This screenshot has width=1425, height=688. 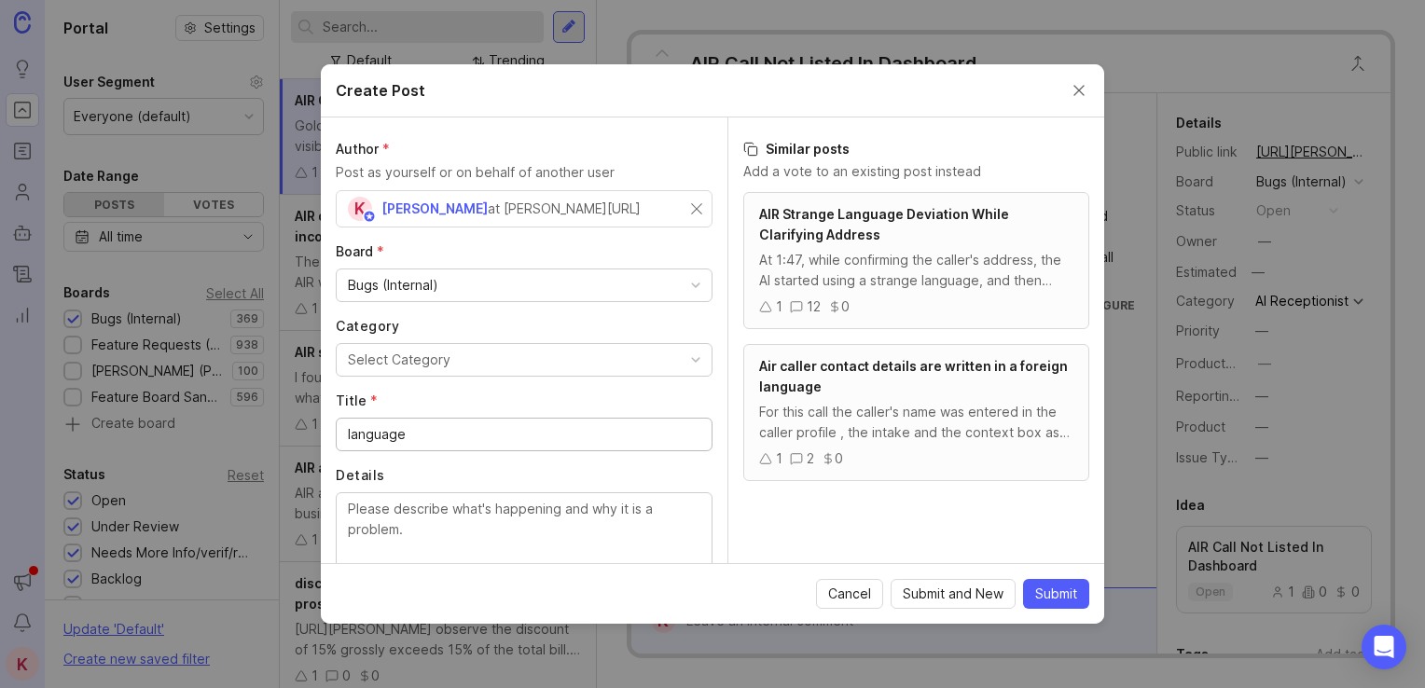 What do you see at coordinates (913, 376) in the screenshot?
I see `span: Air caller contact details are written in a foreign language` at bounding box center [913, 376].